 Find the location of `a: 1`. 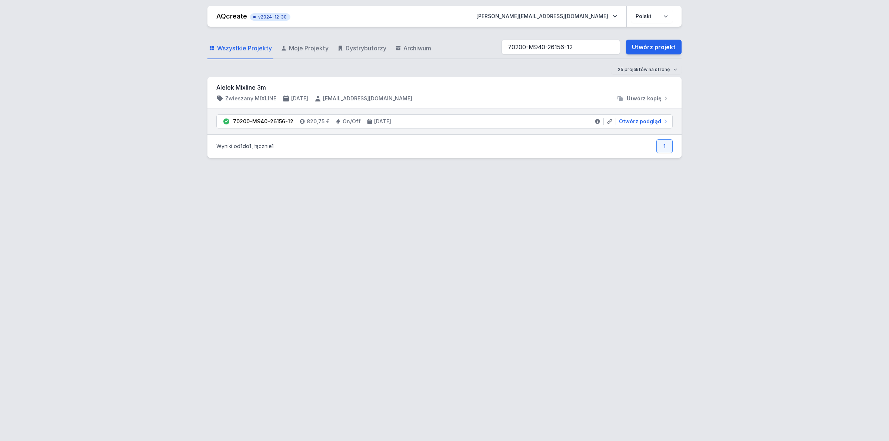

a: 1 is located at coordinates (665, 146).